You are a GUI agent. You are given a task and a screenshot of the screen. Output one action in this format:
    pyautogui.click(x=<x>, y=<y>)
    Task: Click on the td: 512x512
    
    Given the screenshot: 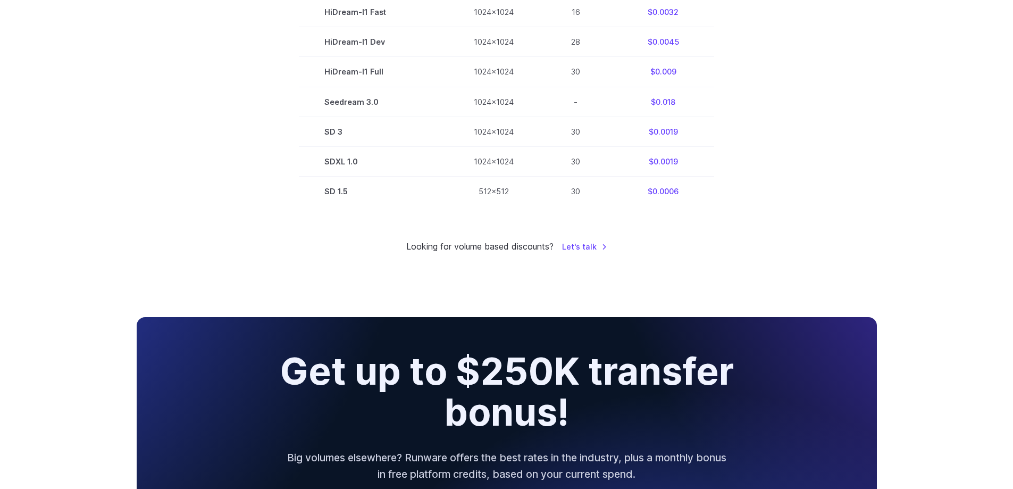 What is the action you would take?
    pyautogui.click(x=494, y=191)
    